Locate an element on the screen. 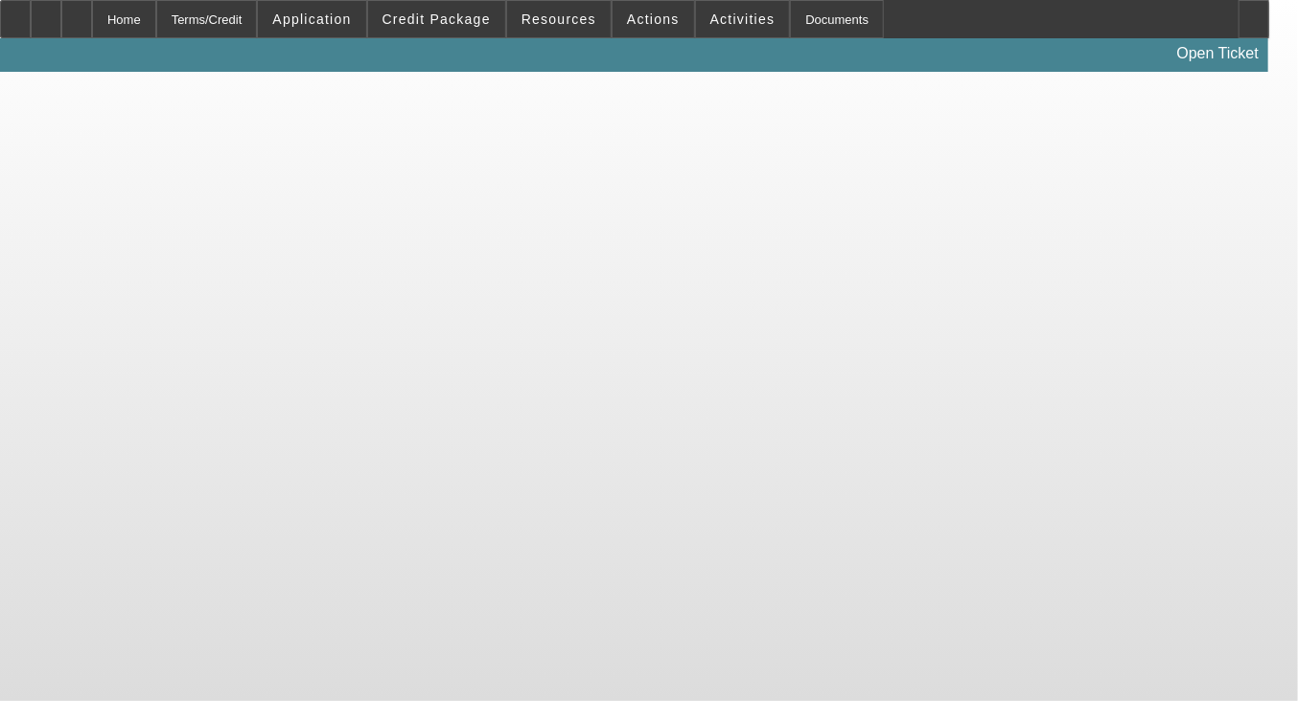 The width and height of the screenshot is (1298, 701). button: Actions is located at coordinates (653, 19).